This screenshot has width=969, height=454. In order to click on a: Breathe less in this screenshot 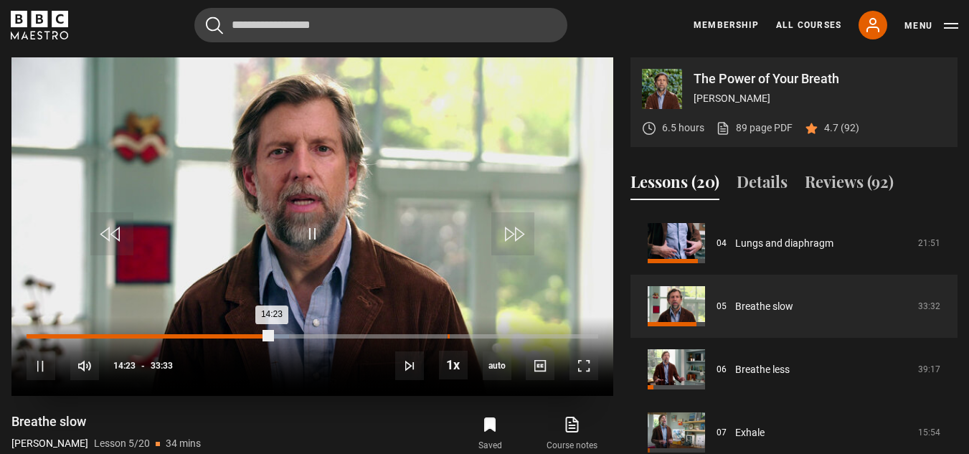, I will do `click(763, 370)`.